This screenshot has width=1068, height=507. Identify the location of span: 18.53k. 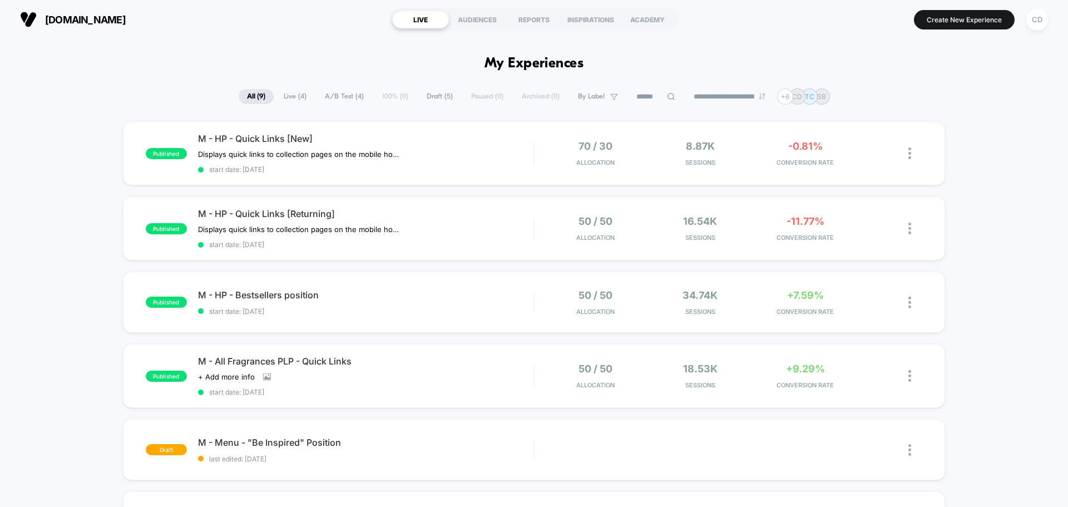
(700, 368).